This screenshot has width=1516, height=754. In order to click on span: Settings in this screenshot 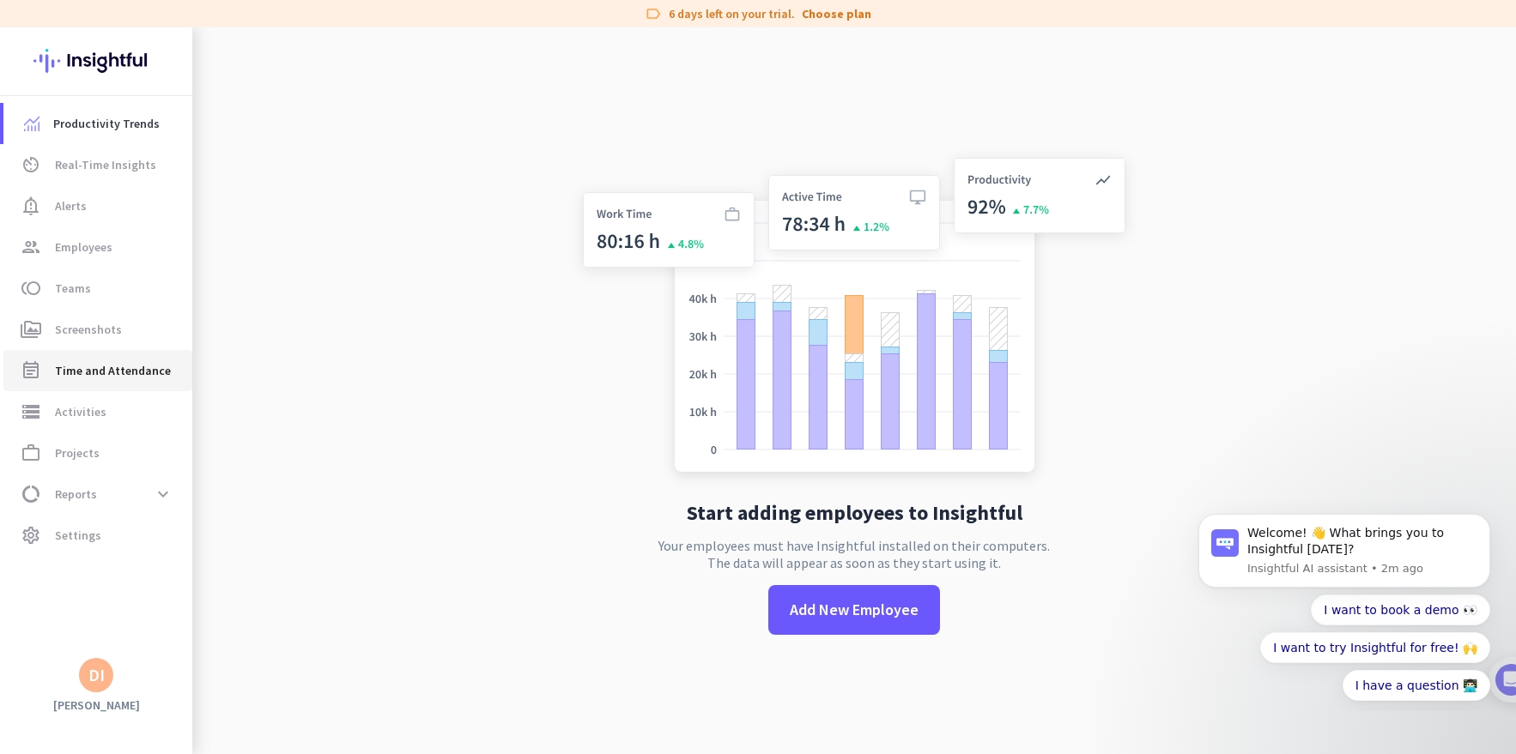, I will do `click(78, 536)`.